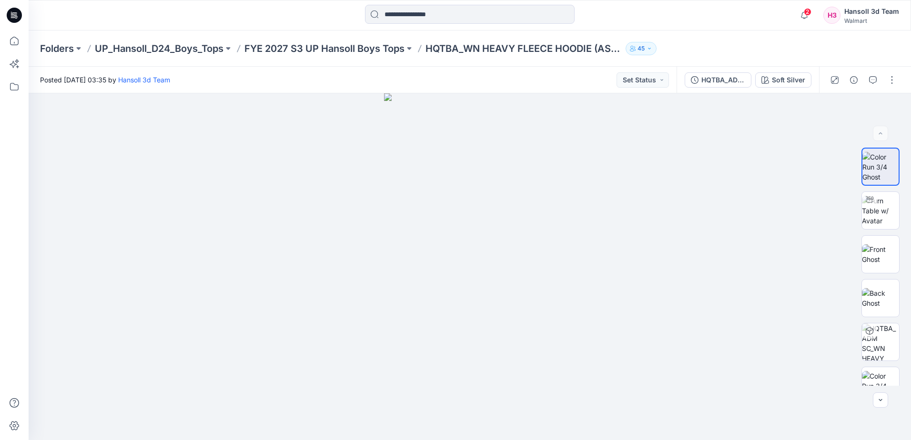  What do you see at coordinates (718, 80) in the screenshot?
I see `button: HQTBA_ADM SC_WN HEAVY FLEECE HOODIE` at bounding box center [718, 80].